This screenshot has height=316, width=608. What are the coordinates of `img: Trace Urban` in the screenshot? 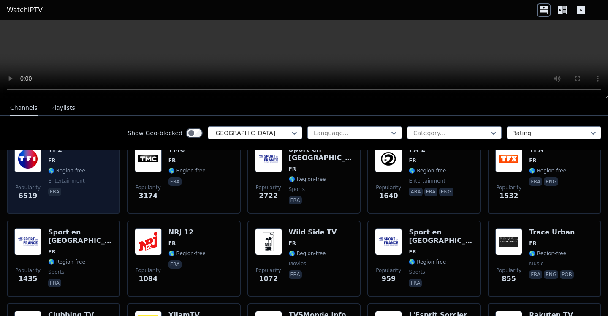 It's located at (509, 242).